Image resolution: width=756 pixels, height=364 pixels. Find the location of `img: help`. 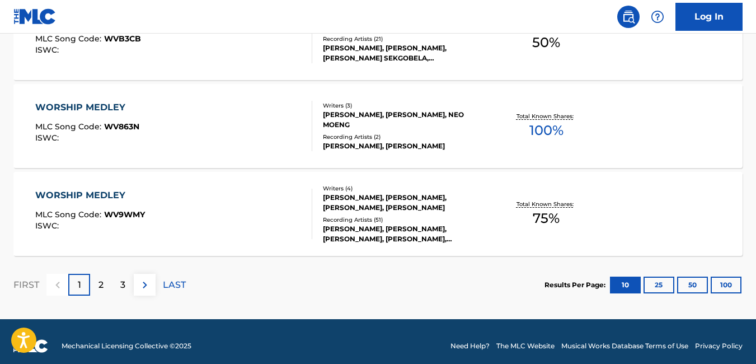

img: help is located at coordinates (658, 17).